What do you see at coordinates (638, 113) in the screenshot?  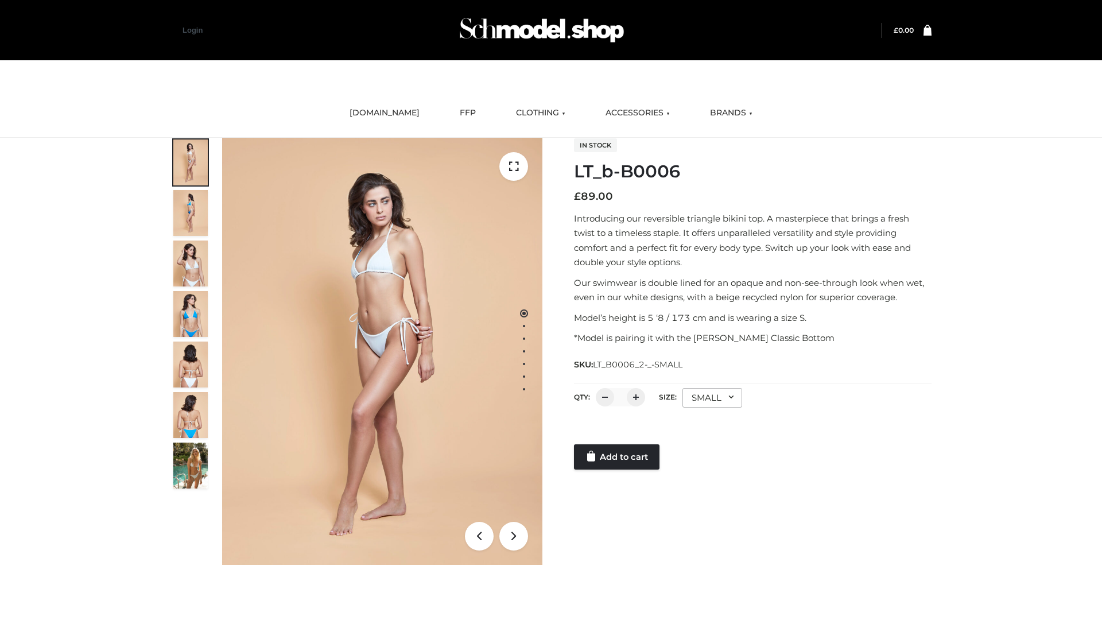 I see `a: ACCESSORIES` at bounding box center [638, 113].